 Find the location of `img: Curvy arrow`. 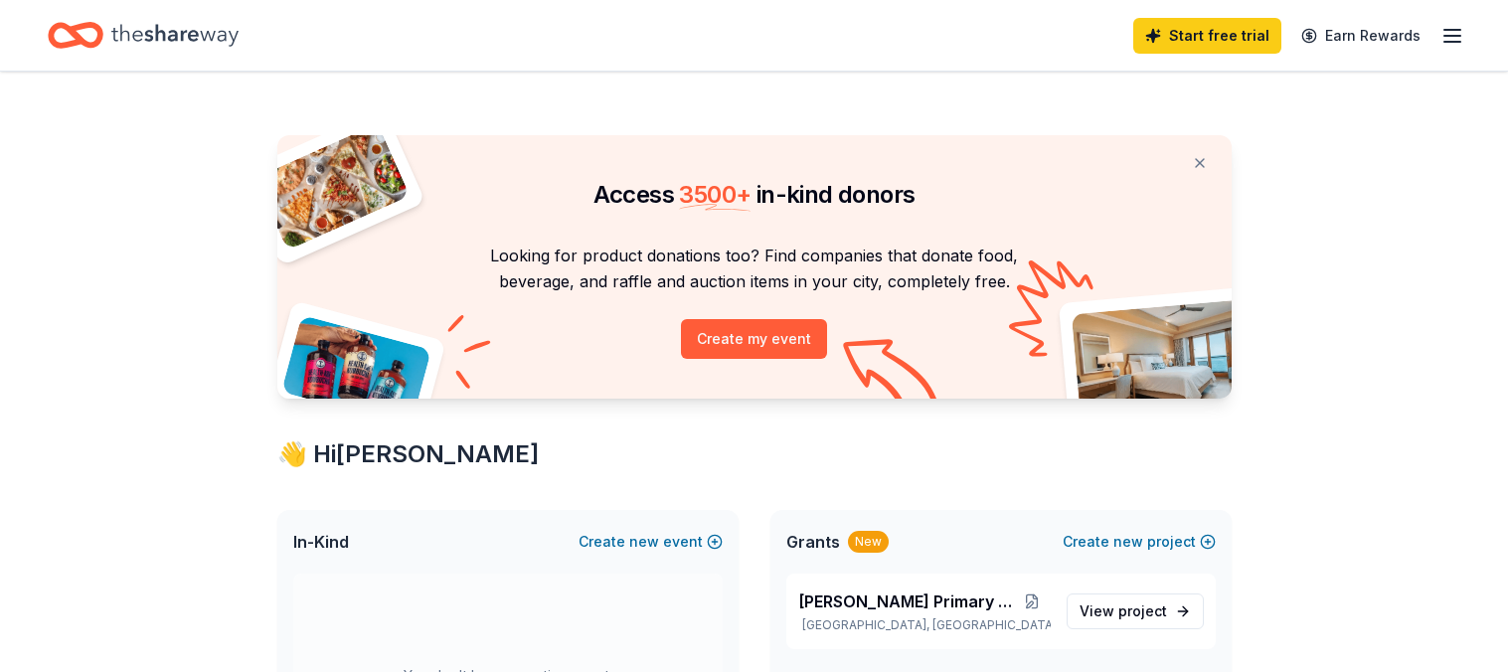

img: Curvy arrow is located at coordinates (893, 376).